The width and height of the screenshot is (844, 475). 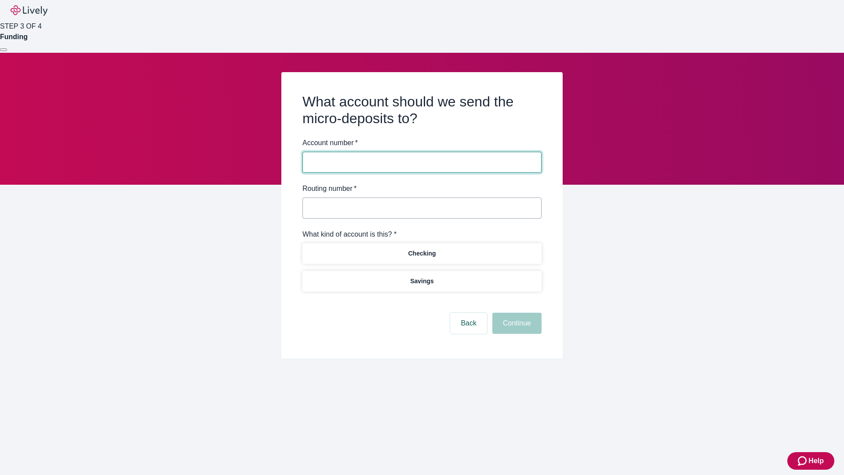 I want to click on button: Zendesk support iconHelp, so click(x=811, y=461).